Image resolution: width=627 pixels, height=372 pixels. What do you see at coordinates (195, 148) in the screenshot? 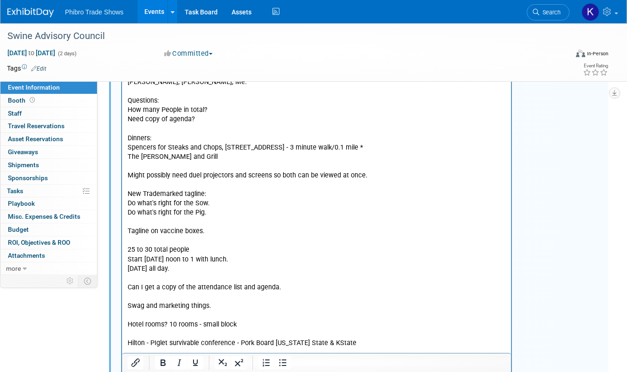
I see `p: Do what's right for the Pig.` at bounding box center [195, 148].